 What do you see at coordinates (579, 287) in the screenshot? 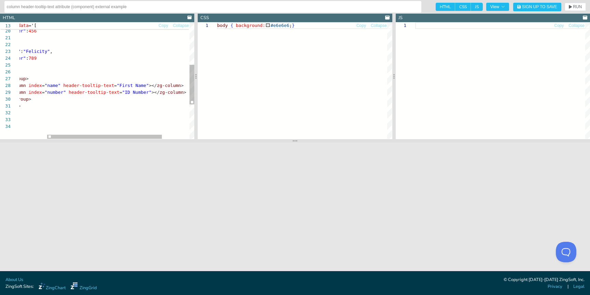
I see `a: Legal` at bounding box center [579, 287].